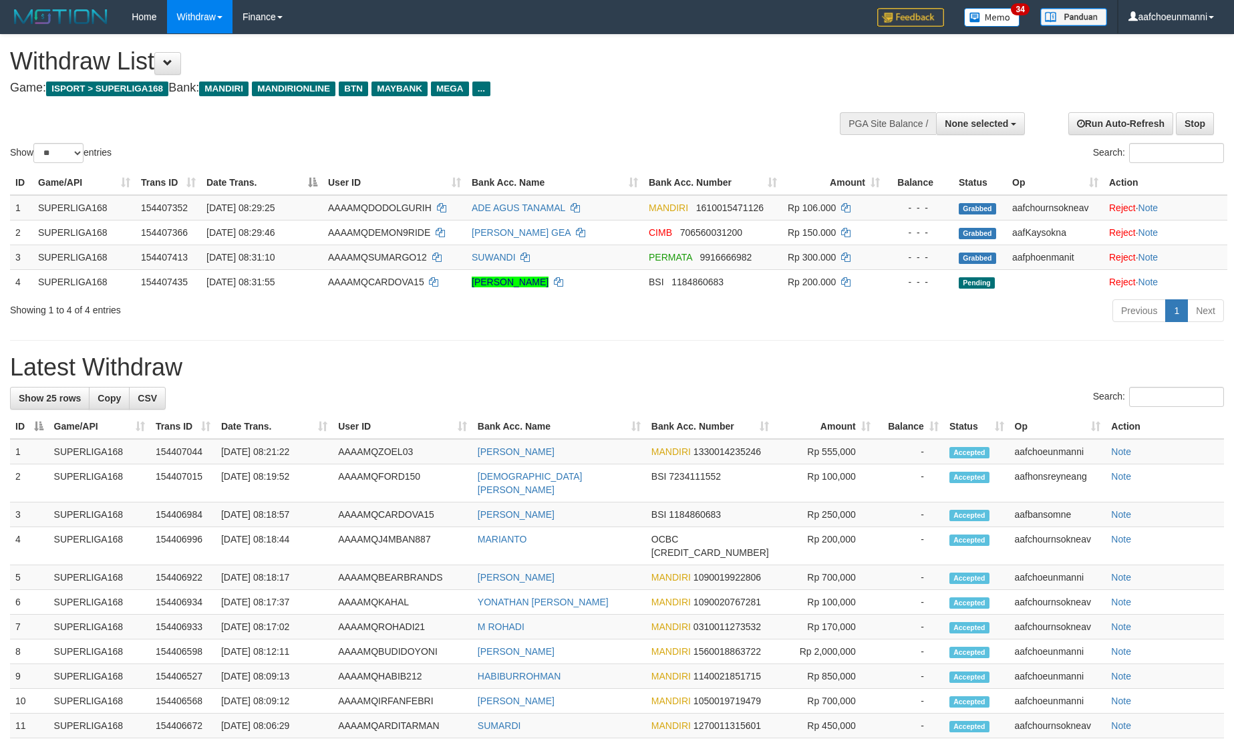  What do you see at coordinates (919, 182) in the screenshot?
I see `th: Balance` at bounding box center [919, 182].